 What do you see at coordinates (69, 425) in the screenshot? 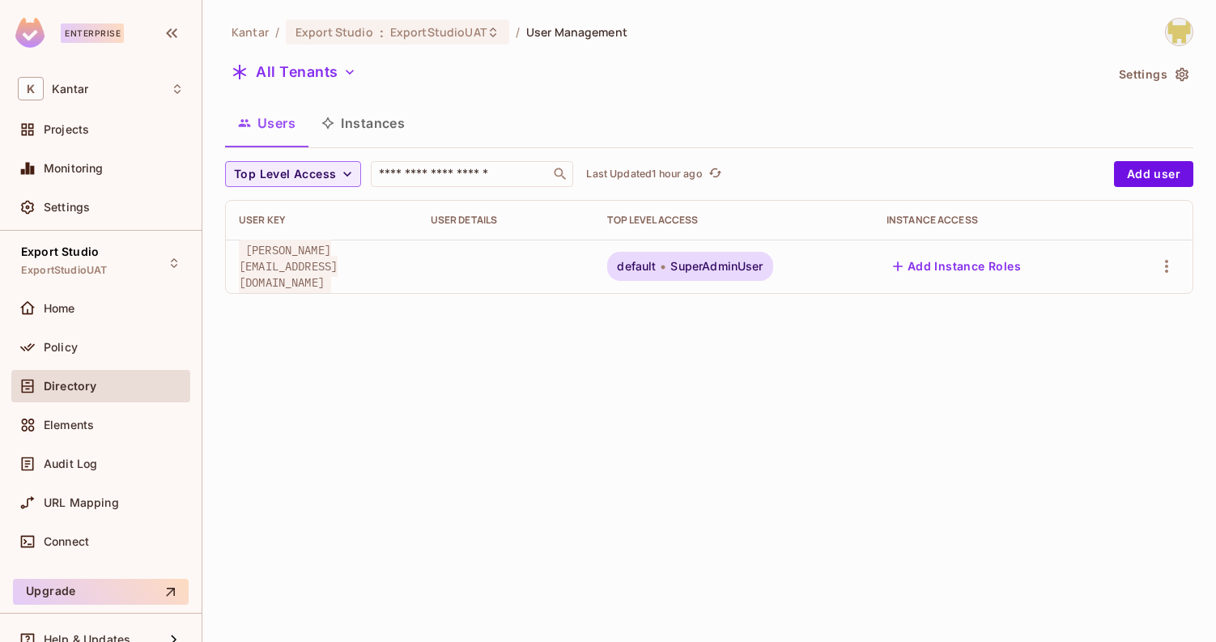
I see `span: Elements` at bounding box center [69, 425].